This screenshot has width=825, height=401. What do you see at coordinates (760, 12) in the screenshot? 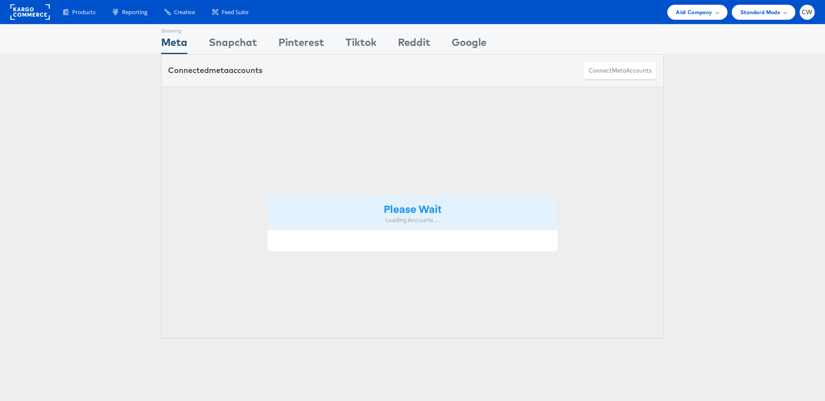
I see `span: Standard Mode` at bounding box center [760, 12].